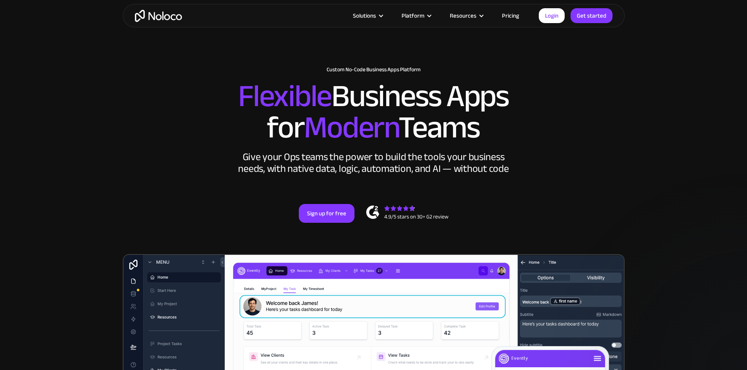 This screenshot has width=747, height=370. What do you see at coordinates (373, 112) in the screenshot?
I see `h2: Business Apps for Teams` at bounding box center [373, 112].